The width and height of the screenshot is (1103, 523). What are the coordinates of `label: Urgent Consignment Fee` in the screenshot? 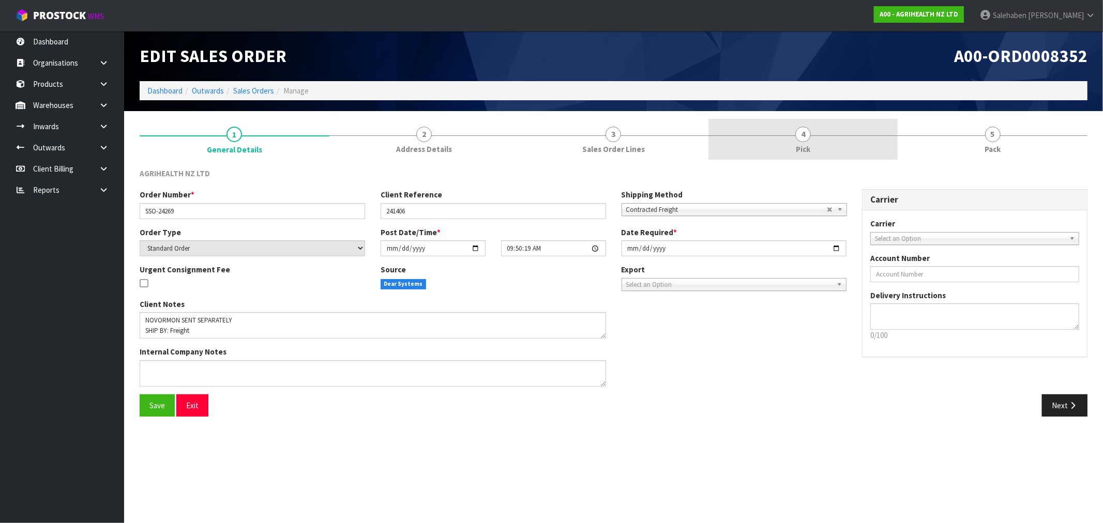 It's located at (185, 269).